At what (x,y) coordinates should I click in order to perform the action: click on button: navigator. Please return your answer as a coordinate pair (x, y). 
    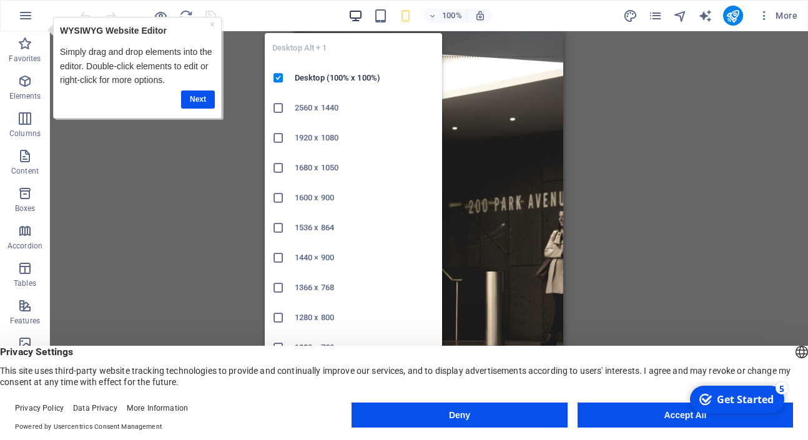
    Looking at the image, I should click on (680, 16).